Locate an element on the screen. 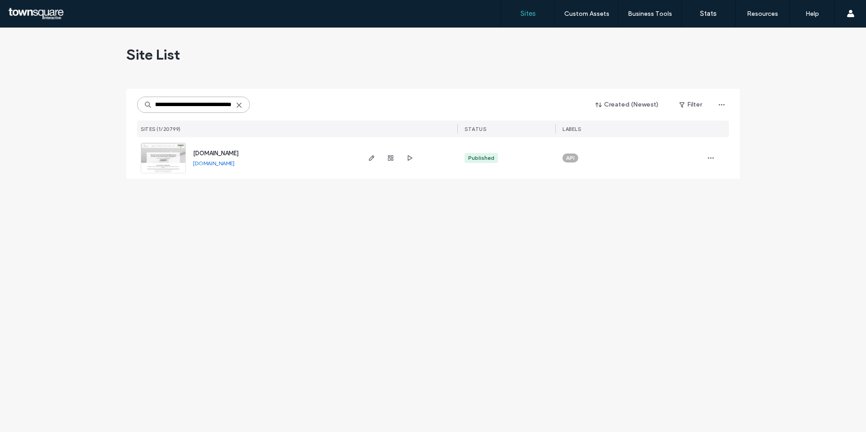  label: Stats is located at coordinates (708, 14).